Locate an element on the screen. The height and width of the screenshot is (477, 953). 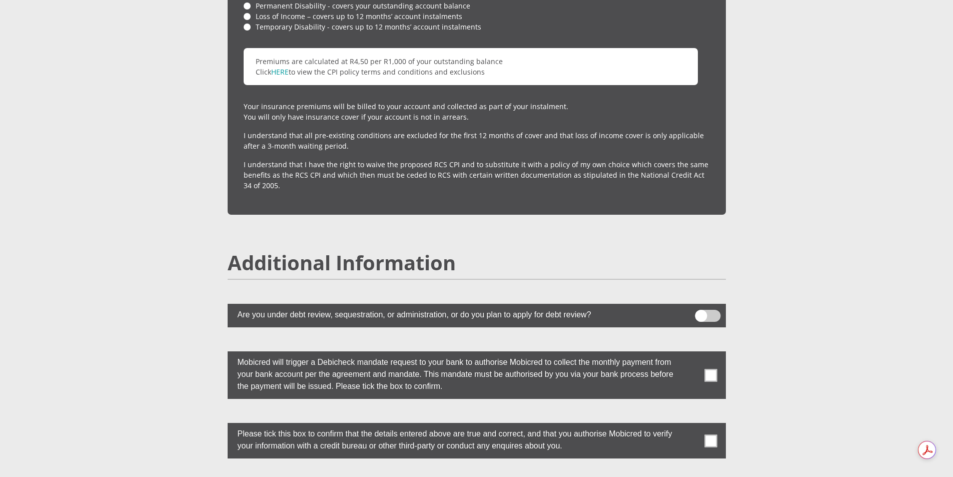
label: Please tick this box to confirm that the details entered above are true and correct, and that you... is located at coordinates (452, 438).